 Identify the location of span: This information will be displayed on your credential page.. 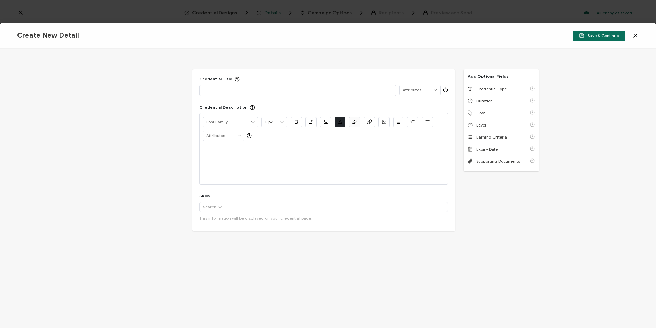
(256, 218).